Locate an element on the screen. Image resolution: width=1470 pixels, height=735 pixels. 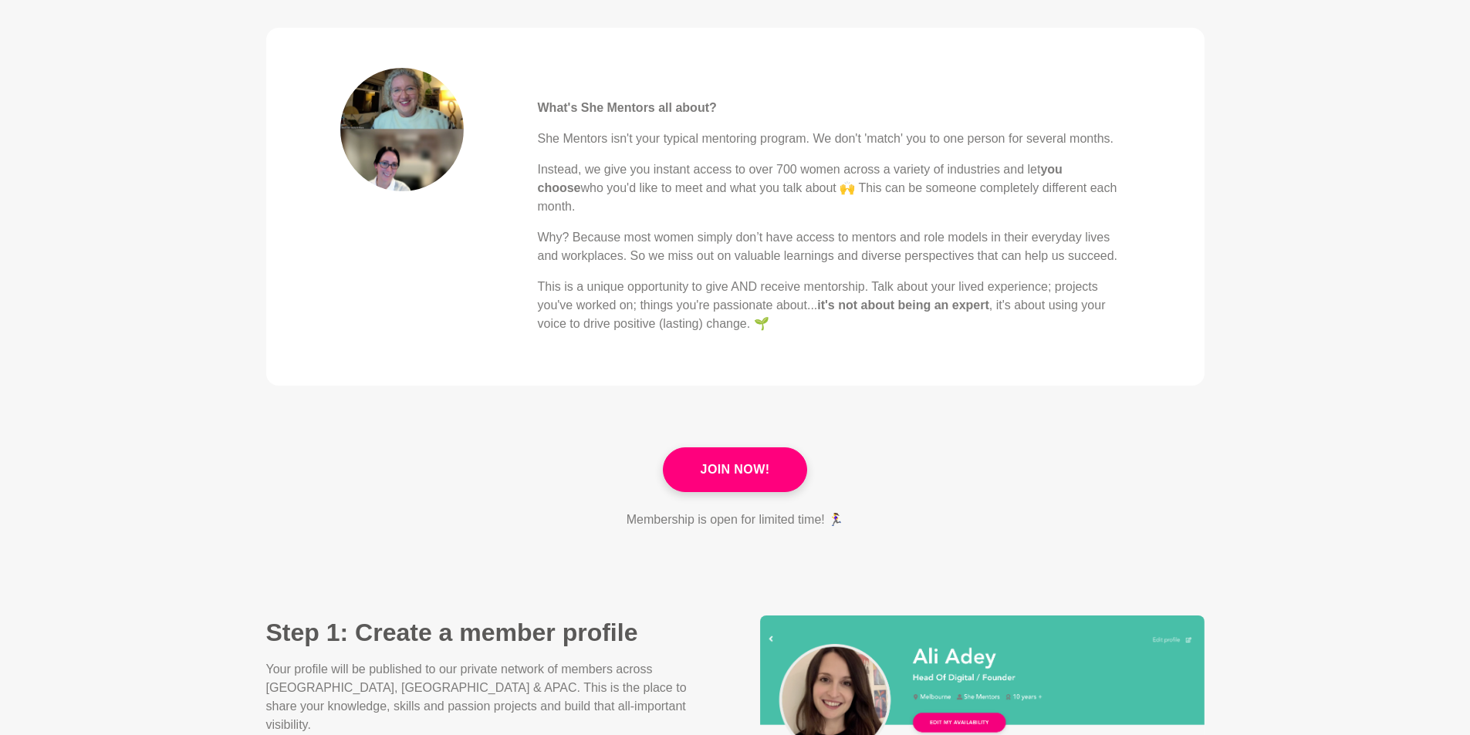
h2: Step 1: Create a member profile is located at coordinates (488, 633).